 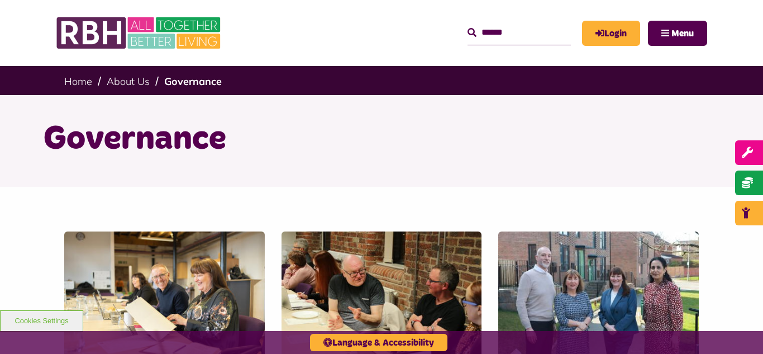 I want to click on a: Governance, so click(x=193, y=81).